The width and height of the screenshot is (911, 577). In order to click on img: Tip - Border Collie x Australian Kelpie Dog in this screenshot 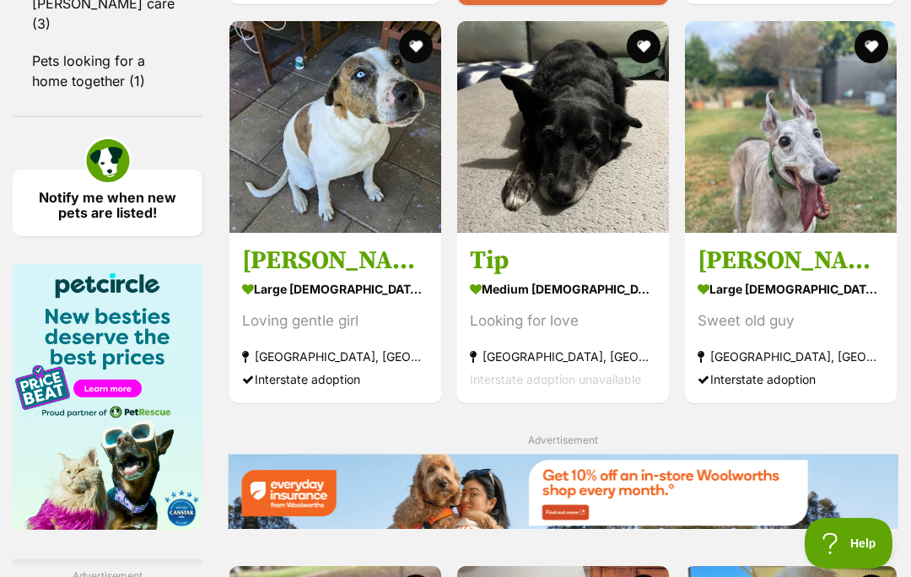, I will do `click(562, 126)`.